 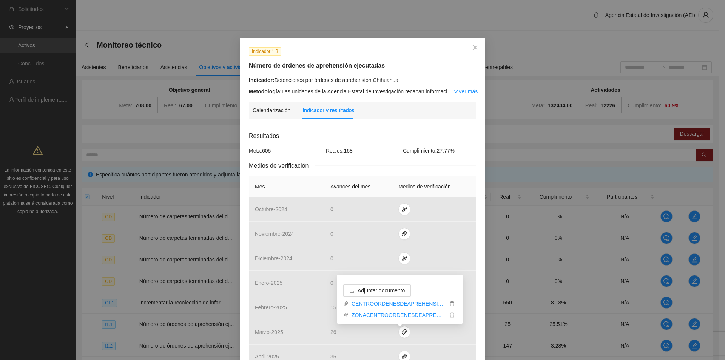 I want to click on a: CENTROORDENESDEAPREHENSION24.xlsx, so click(x=398, y=303).